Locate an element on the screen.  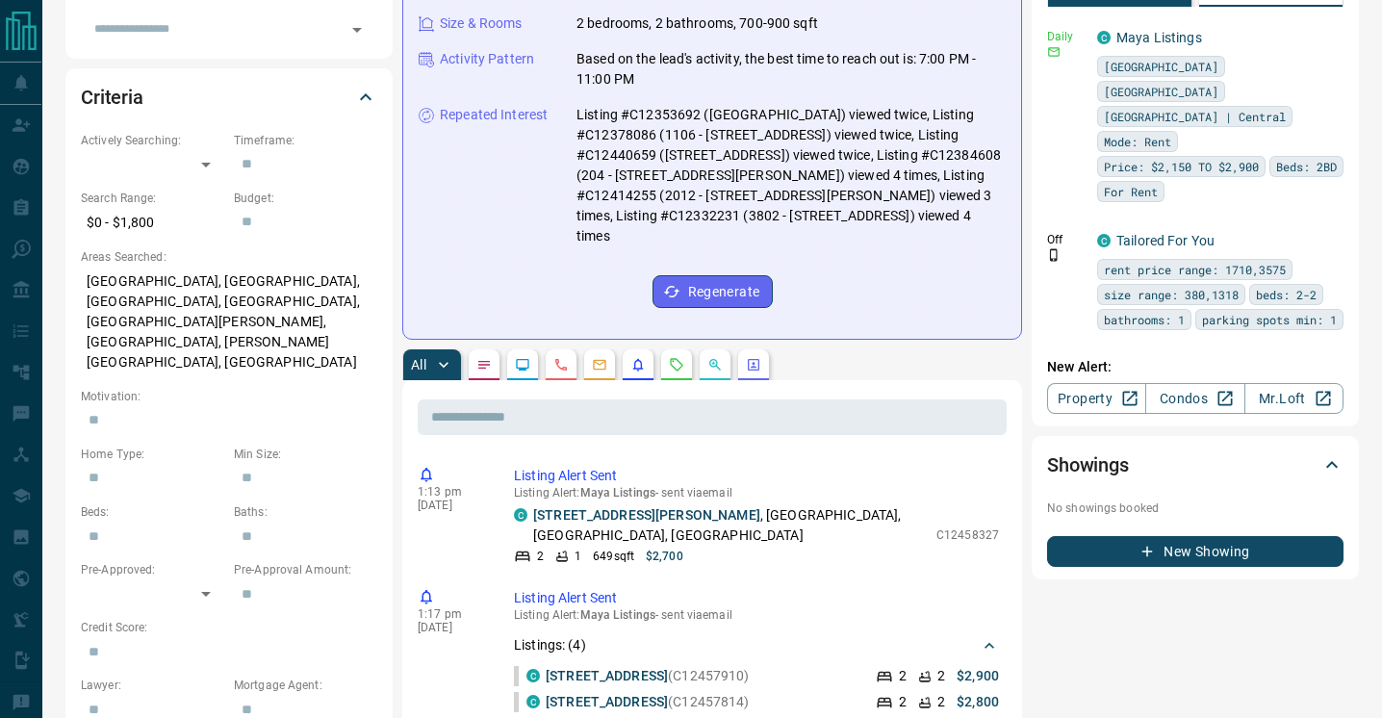
p: Home Type: is located at coordinates (152, 454).